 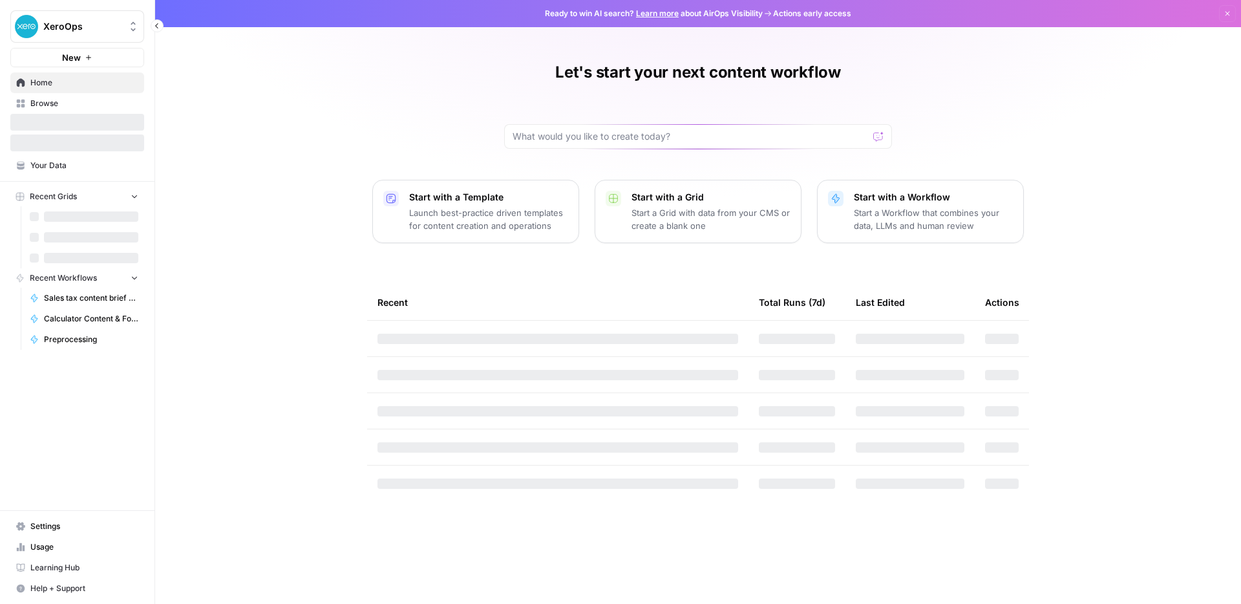 What do you see at coordinates (558, 302) in the screenshot?
I see `div: Recent` at bounding box center [558, 302].